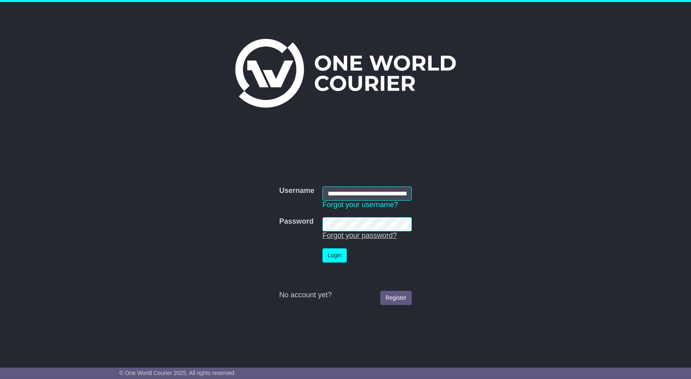 The height and width of the screenshot is (379, 691). I want to click on label: Username, so click(297, 191).